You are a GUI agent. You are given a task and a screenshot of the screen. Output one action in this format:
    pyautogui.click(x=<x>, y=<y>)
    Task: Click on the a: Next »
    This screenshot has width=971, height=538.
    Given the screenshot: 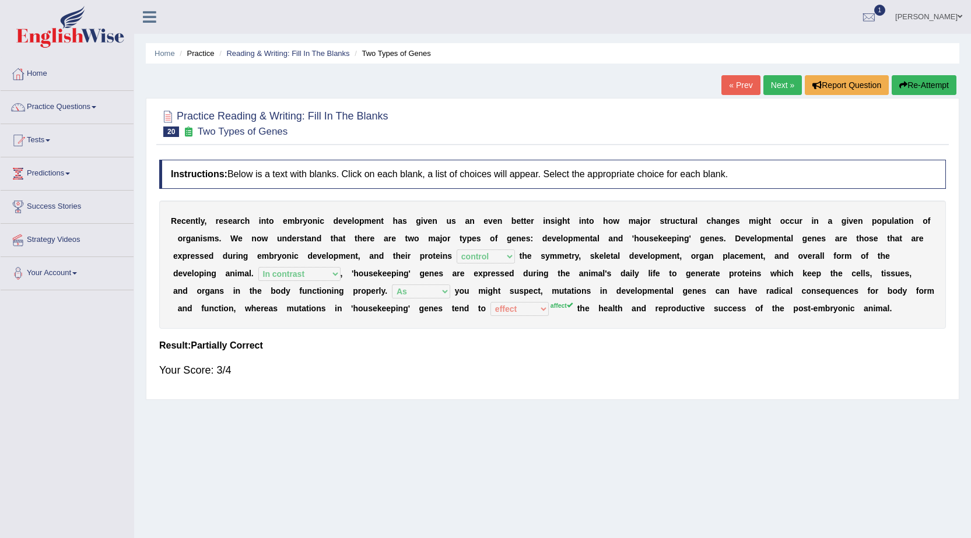 What is the action you would take?
    pyautogui.click(x=783, y=85)
    